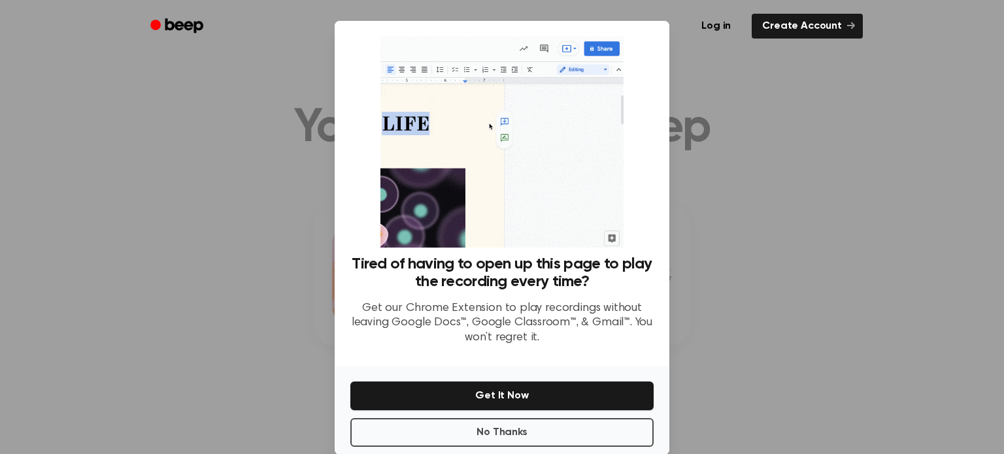 Image resolution: width=1004 pixels, height=454 pixels. What do you see at coordinates (501, 142) in the screenshot?
I see `img: Beep extension in action` at bounding box center [501, 142].